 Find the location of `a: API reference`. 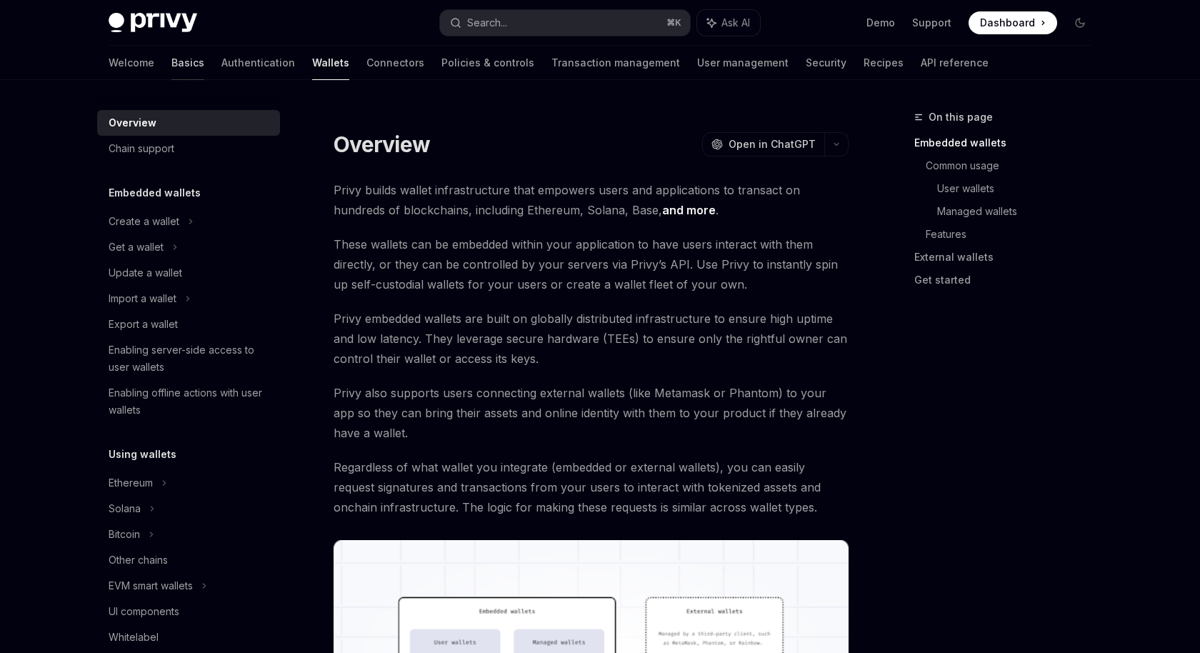

a: API reference is located at coordinates (954, 63).